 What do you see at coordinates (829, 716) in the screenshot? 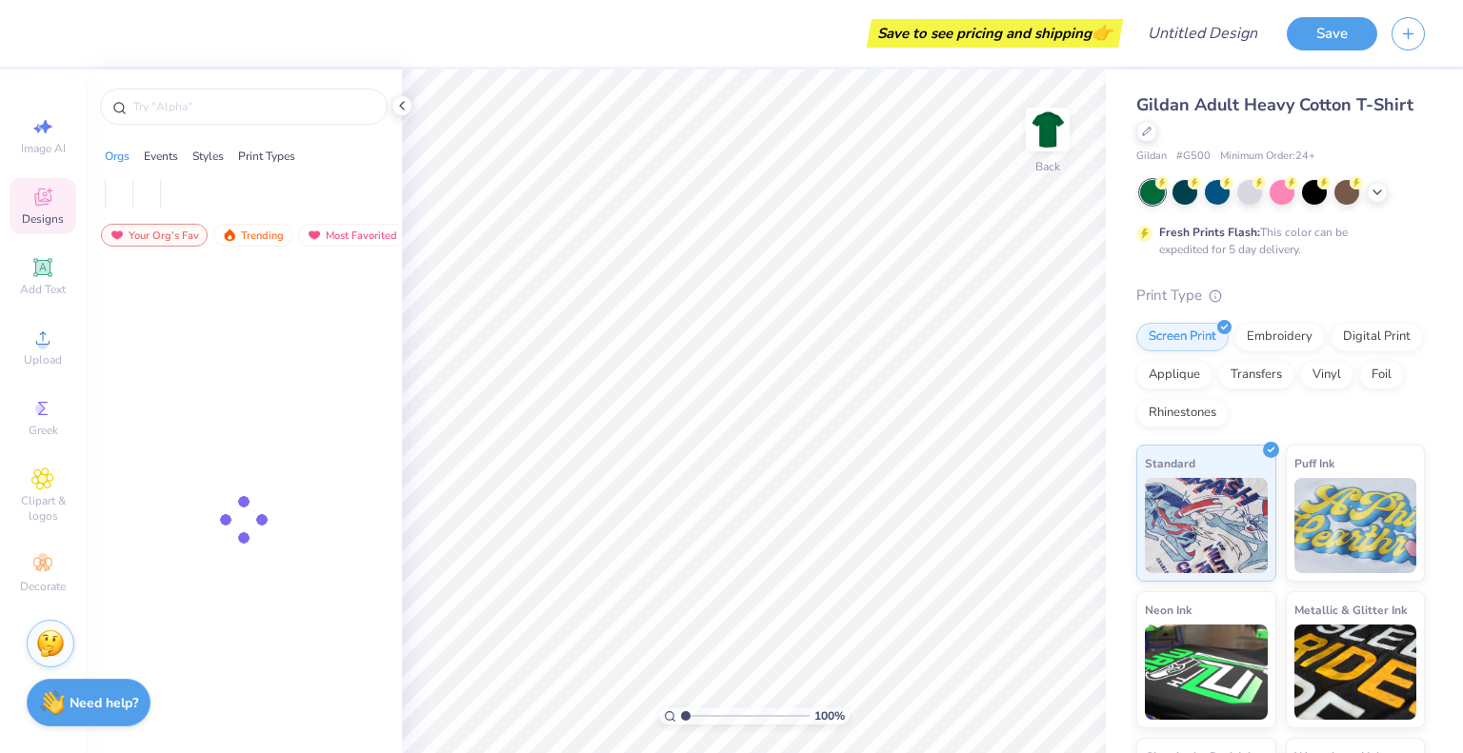
I see `span: 100 %` at bounding box center [829, 716].